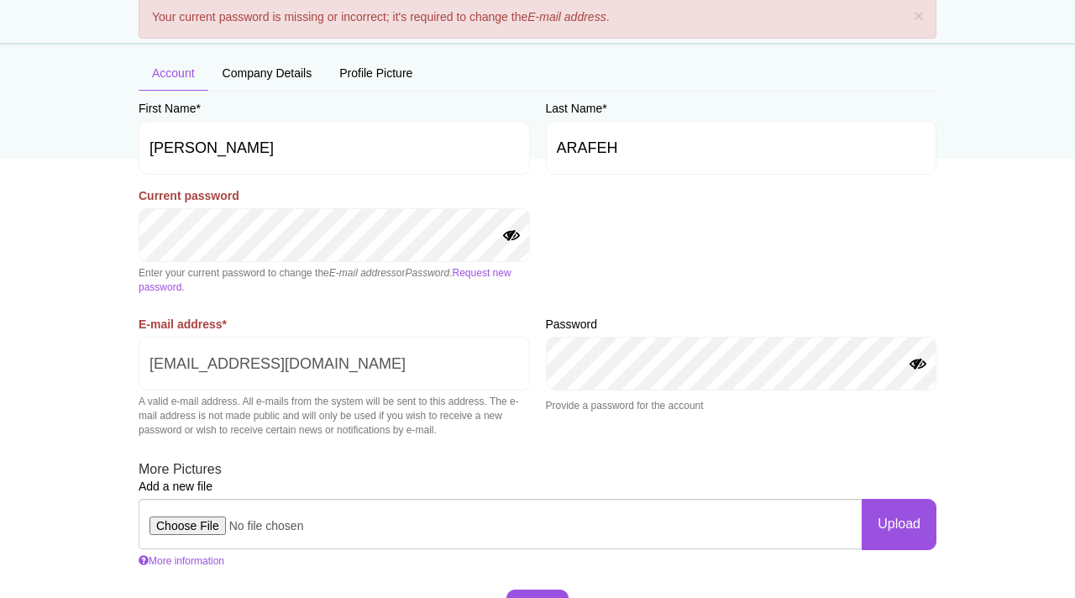 Image resolution: width=1075 pixels, height=598 pixels. I want to click on label: Current password, so click(189, 196).